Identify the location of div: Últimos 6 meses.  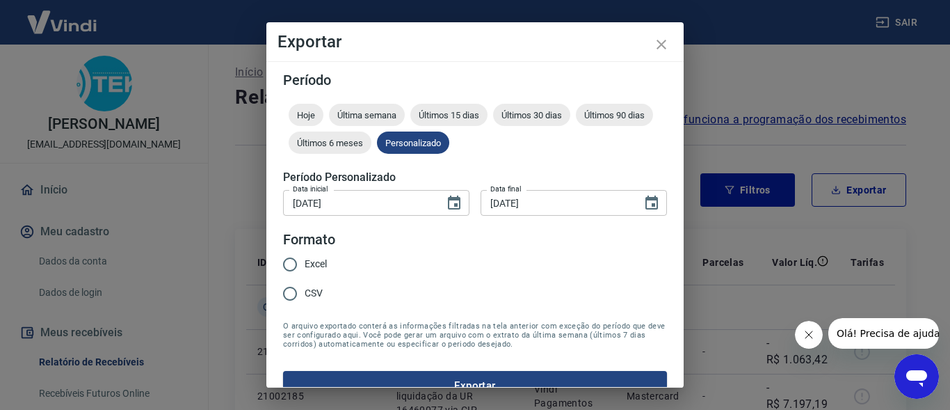
(330, 143).